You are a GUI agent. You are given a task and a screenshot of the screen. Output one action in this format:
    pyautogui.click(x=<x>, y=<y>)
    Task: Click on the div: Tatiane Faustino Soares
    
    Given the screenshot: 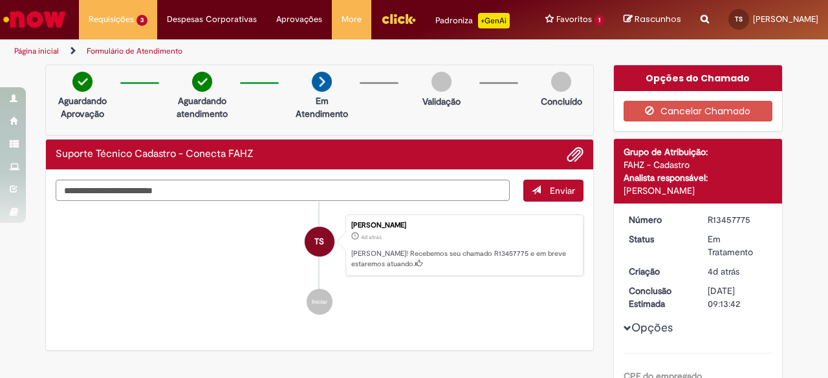 What is the action you would take?
    pyautogui.click(x=320, y=242)
    